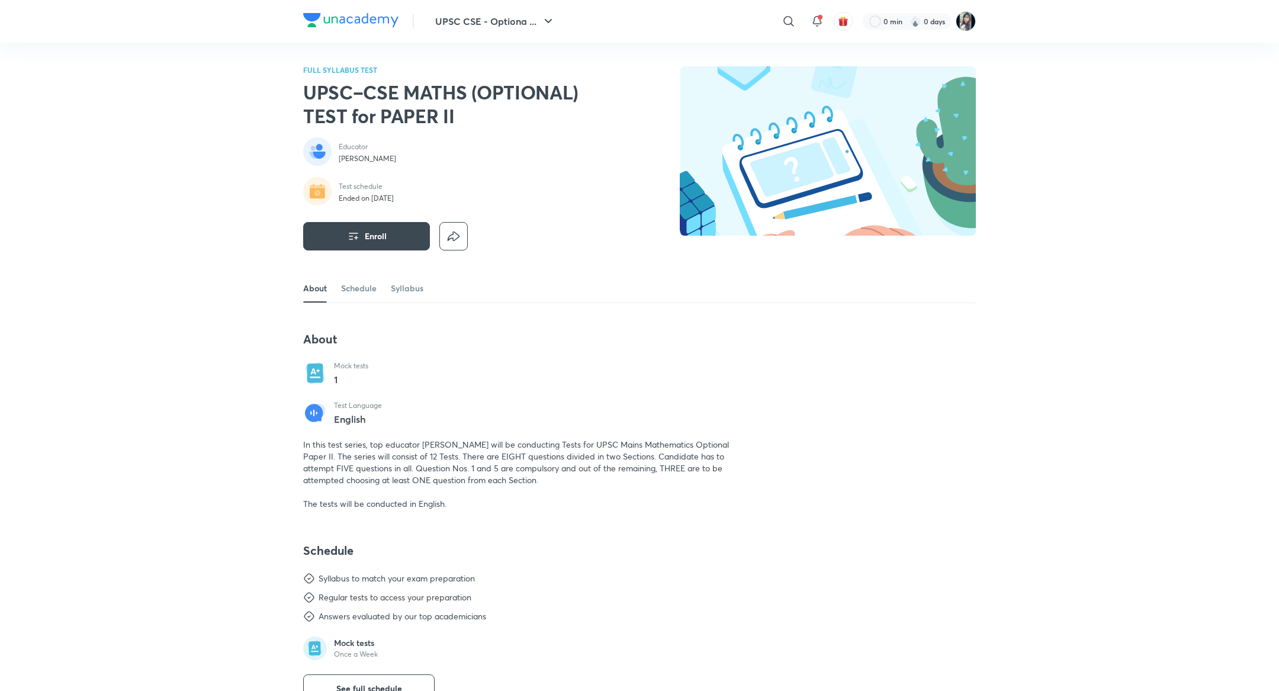  I want to click on p: Test schedule, so click(366, 187).